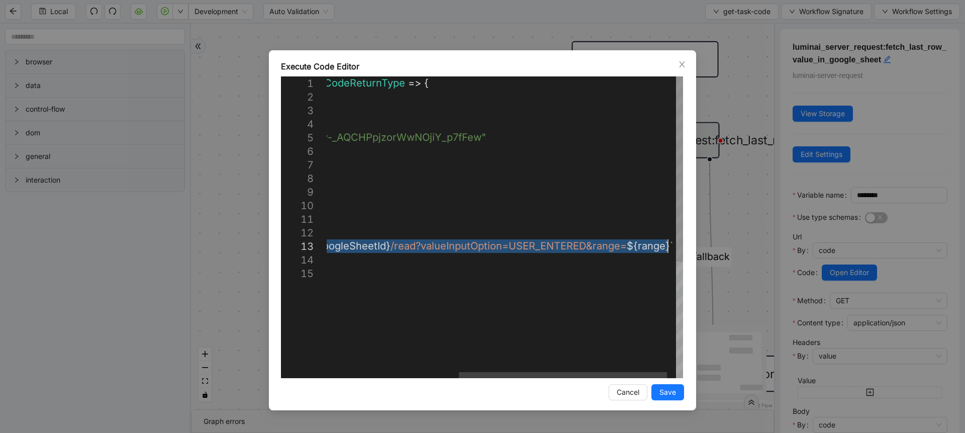  I want to click on div: 8, so click(297, 178).